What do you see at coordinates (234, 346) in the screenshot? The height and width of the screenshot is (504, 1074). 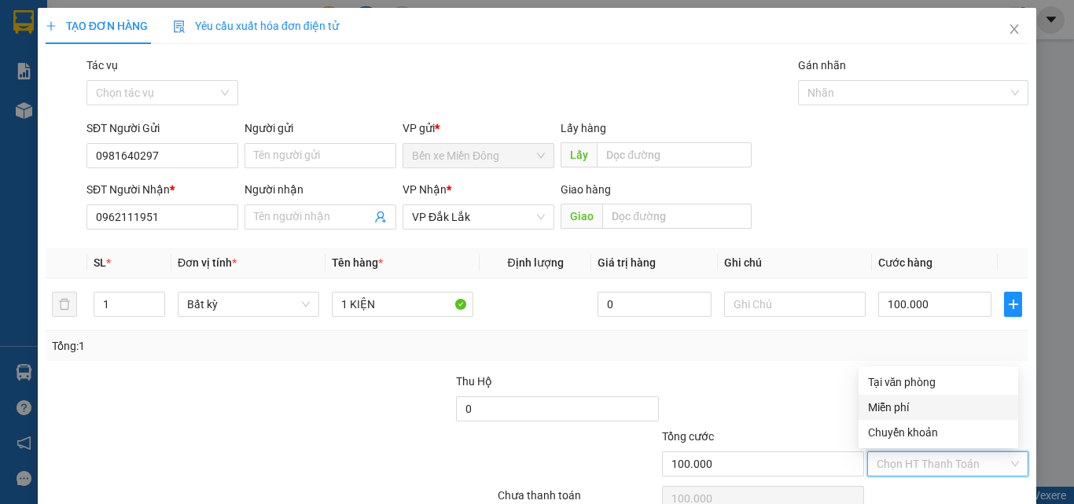 I see `div: Tổng: 1` at bounding box center [234, 346].